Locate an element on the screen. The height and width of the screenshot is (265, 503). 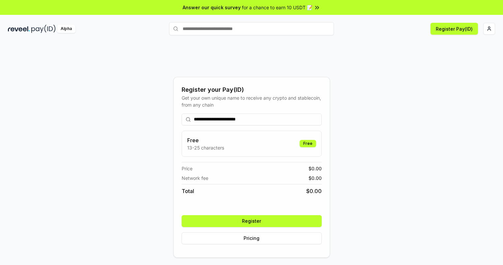
span: Price is located at coordinates (187, 168).